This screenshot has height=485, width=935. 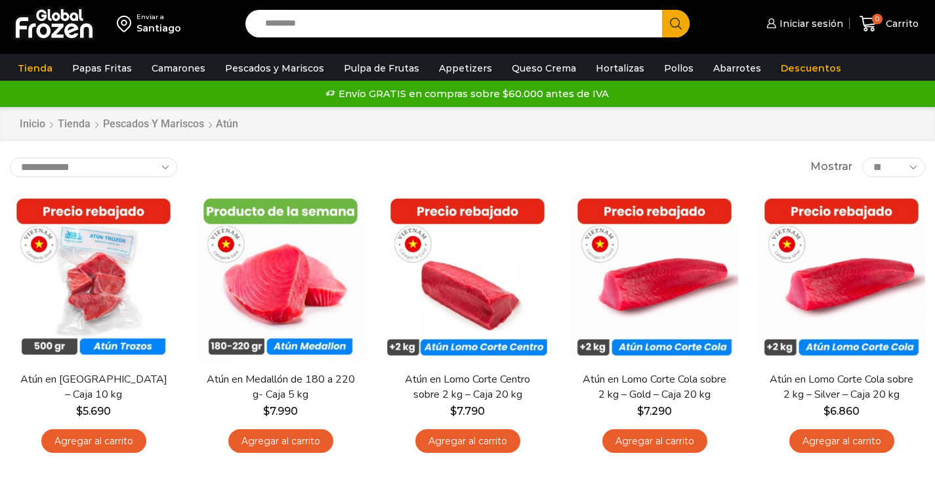 I want to click on a: Abarrotes, so click(x=737, y=68).